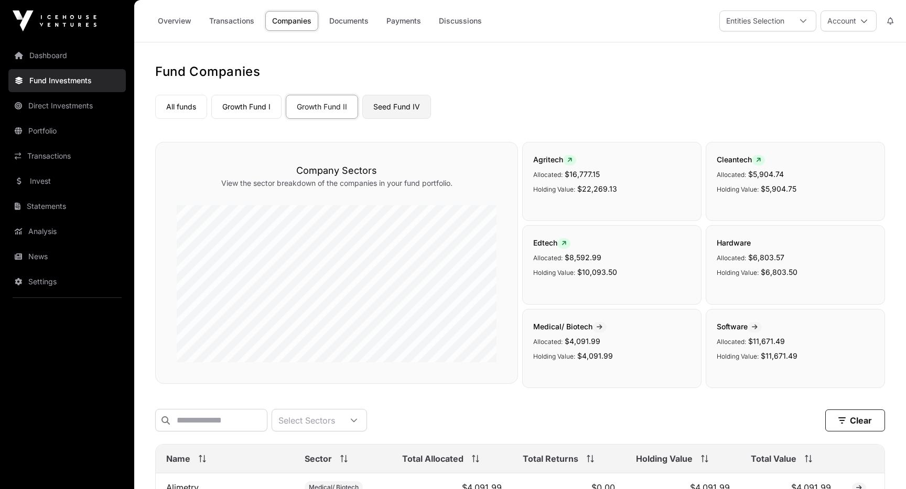 The height and width of the screenshot is (489, 906). Describe the element at coordinates (67, 131) in the screenshot. I see `a: Portfolio` at that location.